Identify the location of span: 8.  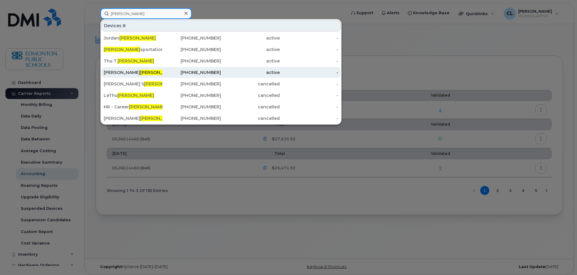
(124, 26).